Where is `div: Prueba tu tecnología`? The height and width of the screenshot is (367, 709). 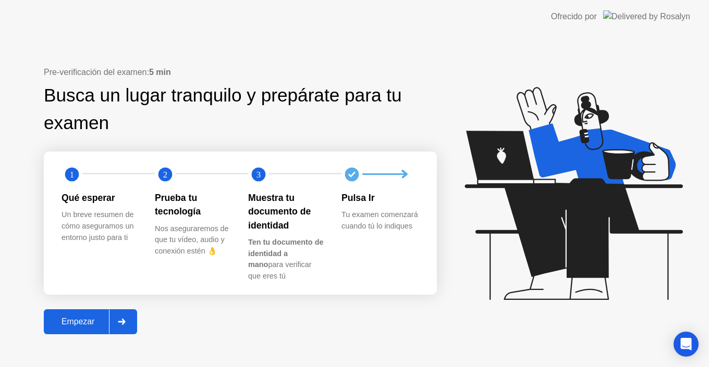 div: Prueba tu tecnología is located at coordinates (193, 205).